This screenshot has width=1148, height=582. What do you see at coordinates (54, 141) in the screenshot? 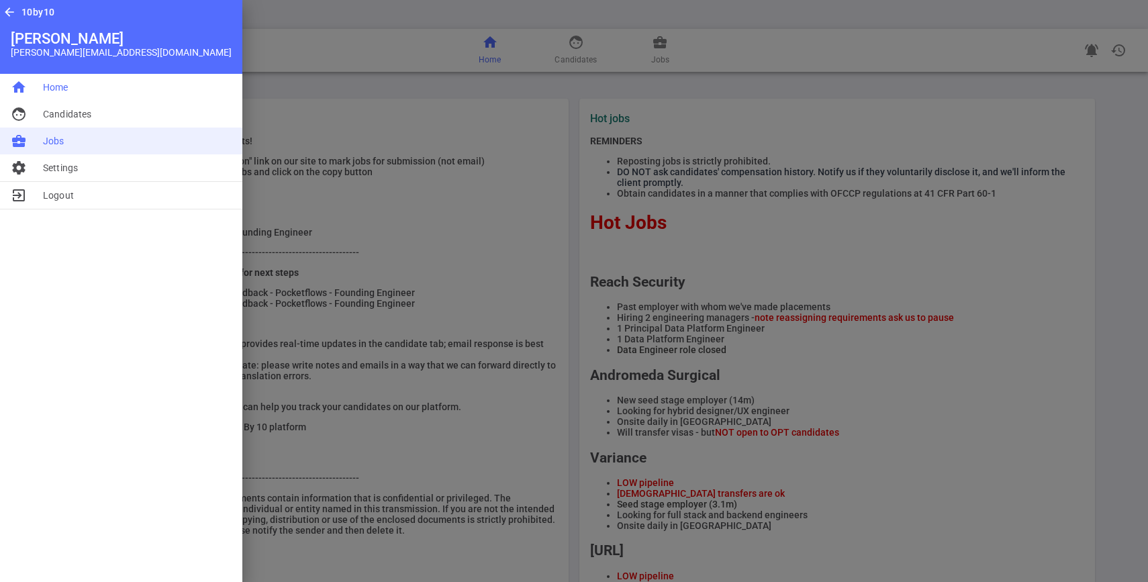
I see `span: Jobs` at bounding box center [54, 141].